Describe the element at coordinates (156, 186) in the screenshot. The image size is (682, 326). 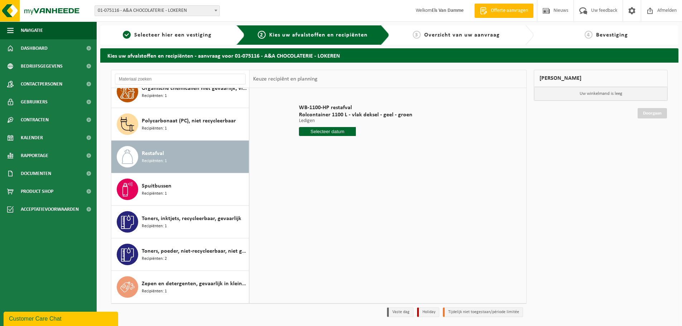
I see `span: Spuitbussen` at that location.